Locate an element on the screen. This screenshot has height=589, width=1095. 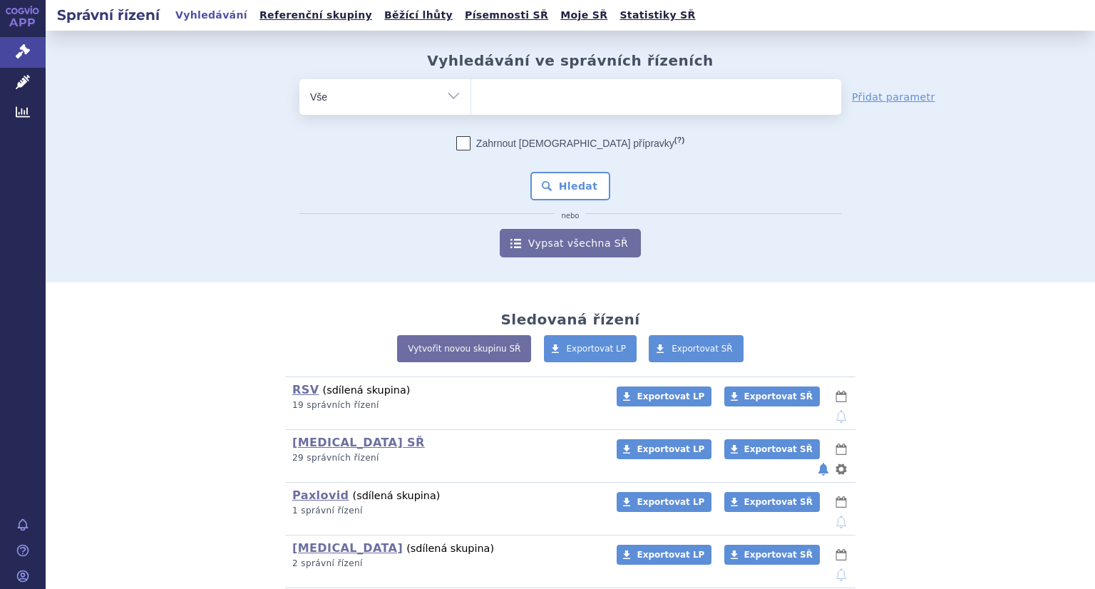
a: Paxlovid is located at coordinates (320, 495).